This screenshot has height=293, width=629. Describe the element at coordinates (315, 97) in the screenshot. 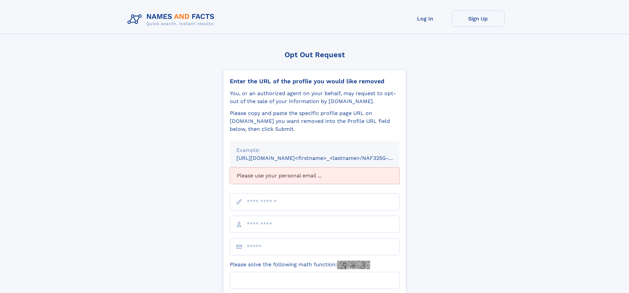

I see `div: You, or an authorized agent on your behalf, may request to opt-out of the sale of your informatio...` at that location.